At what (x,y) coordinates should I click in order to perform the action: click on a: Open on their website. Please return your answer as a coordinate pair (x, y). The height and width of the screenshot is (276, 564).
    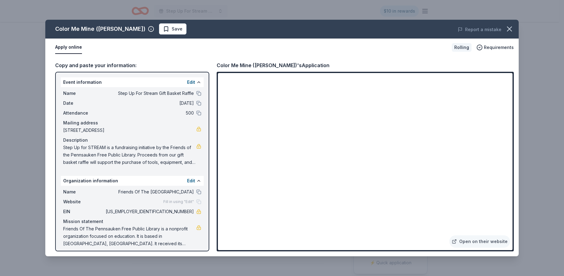
    Looking at the image, I should click on (480, 242).